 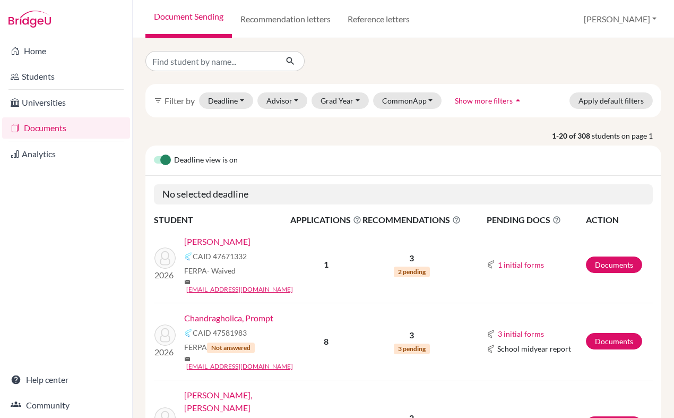 What do you see at coordinates (571, 135) in the screenshot?
I see `strong: 1-20 of 308` at bounding box center [571, 135].